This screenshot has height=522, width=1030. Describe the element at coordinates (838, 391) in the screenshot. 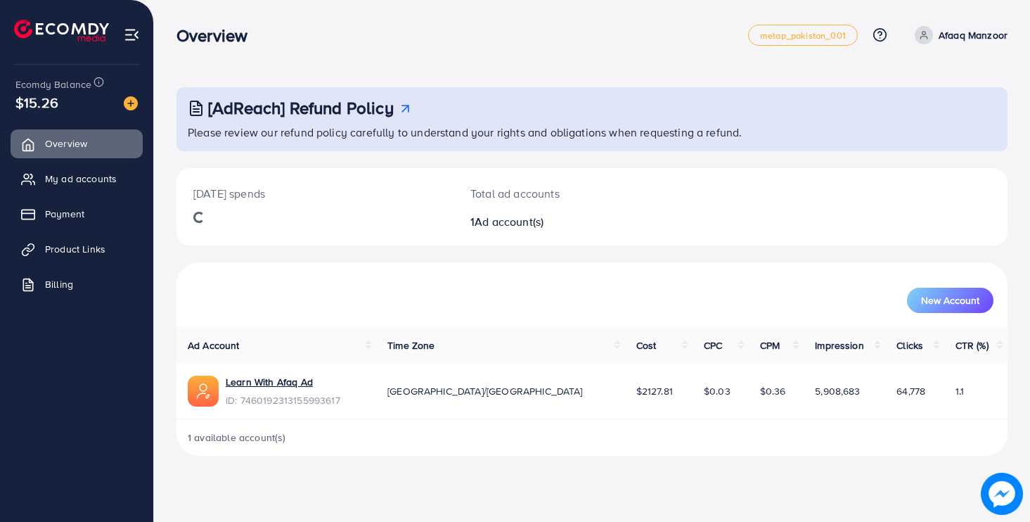

I see `span: 5,908,683` at that location.